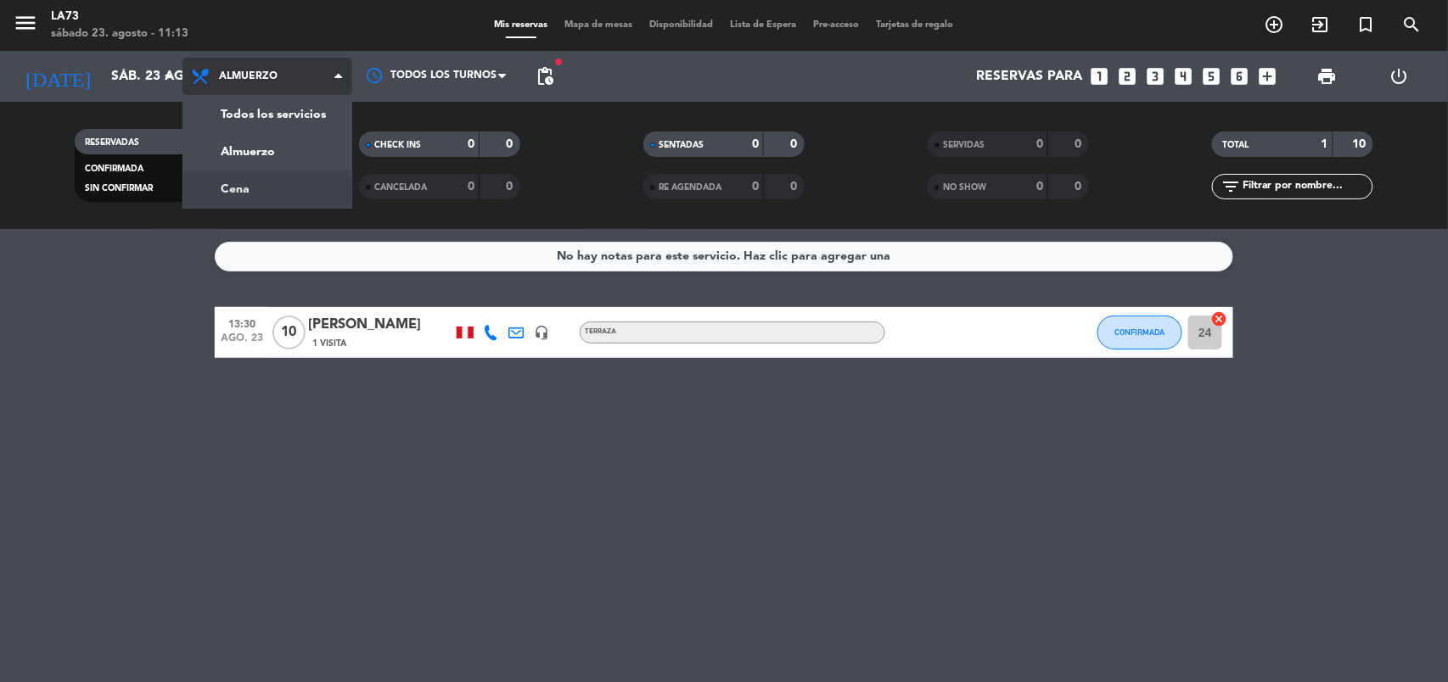 The height and width of the screenshot is (682, 1448). What do you see at coordinates (1184, 76) in the screenshot?
I see `i: looks_4` at bounding box center [1184, 76].